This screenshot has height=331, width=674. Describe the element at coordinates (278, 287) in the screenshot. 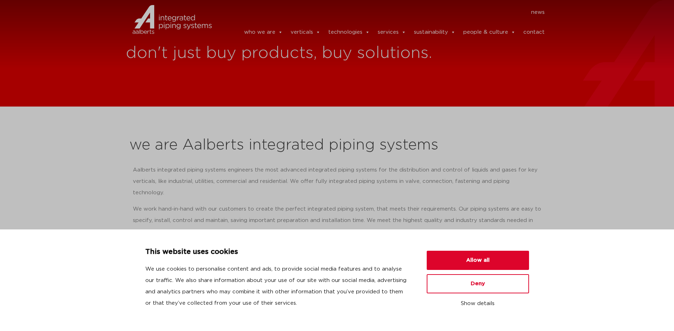

I see `p: We use cookies to personalise content and ads, to provide social media features and to analyse ou...` at that location.